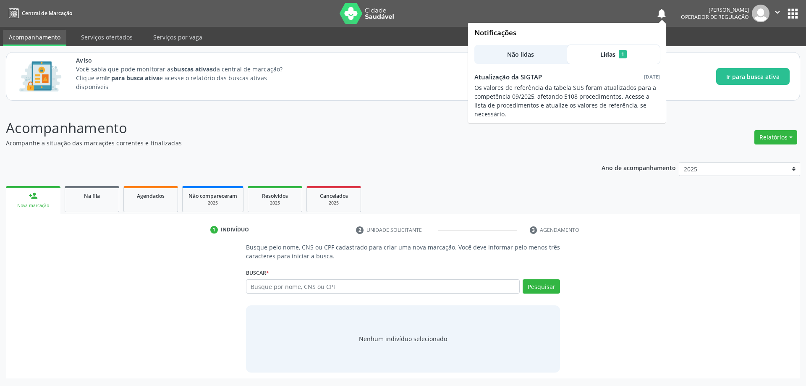 Image resolution: width=806 pixels, height=386 pixels. I want to click on span: Lidas, so click(608, 54).